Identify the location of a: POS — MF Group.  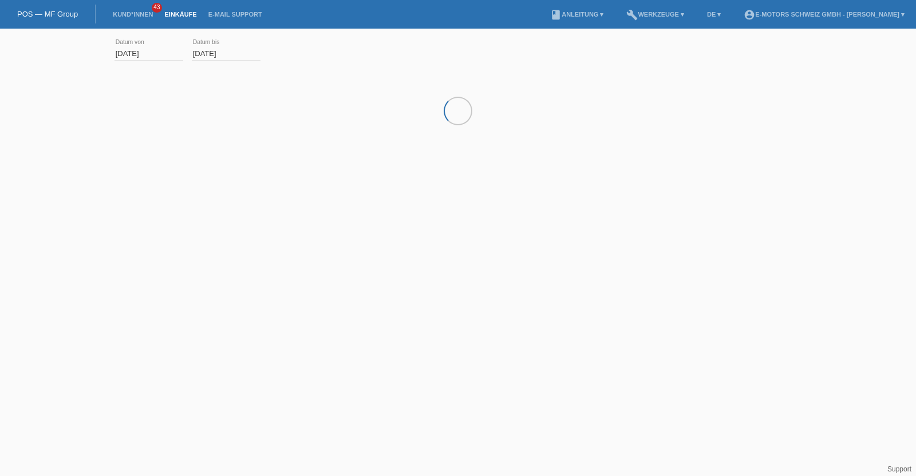
(48, 14).